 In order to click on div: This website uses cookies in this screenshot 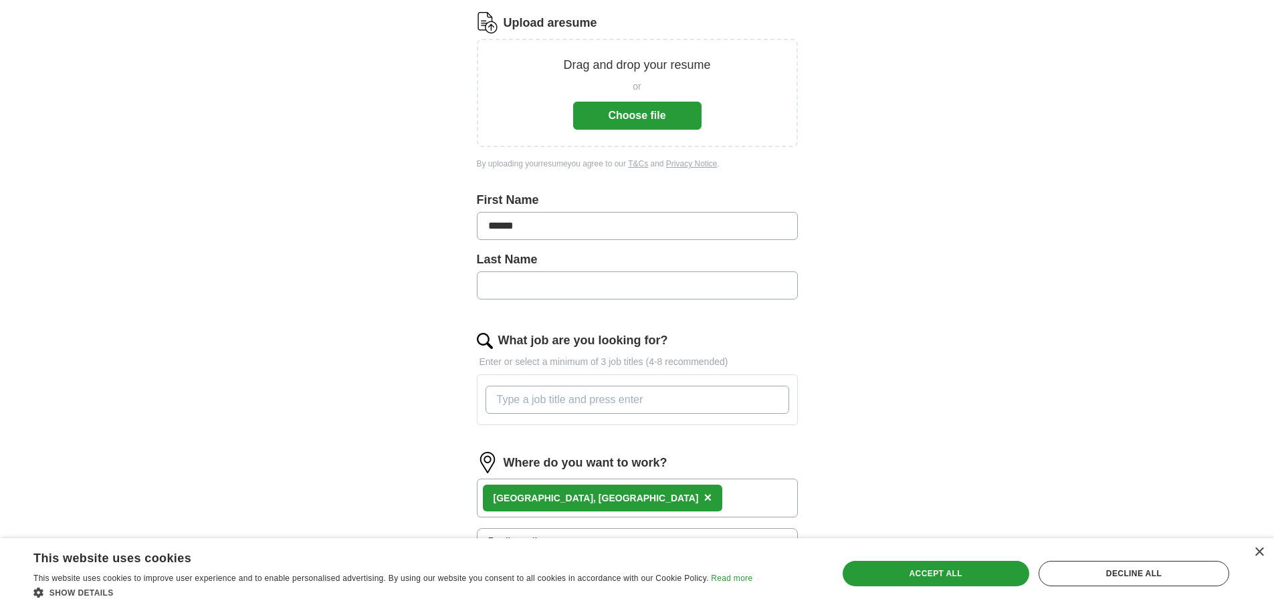, I will do `click(376, 556)`.